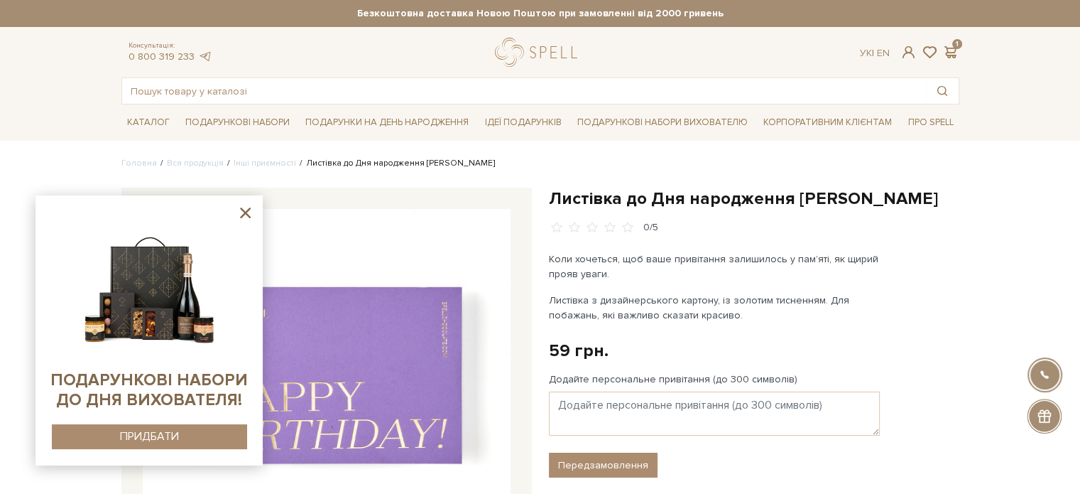  I want to click on p: Листівка з дизайнерського картону, із золотим тисненням. Для побажань, які важливо сказати красиво., so click(715, 307).